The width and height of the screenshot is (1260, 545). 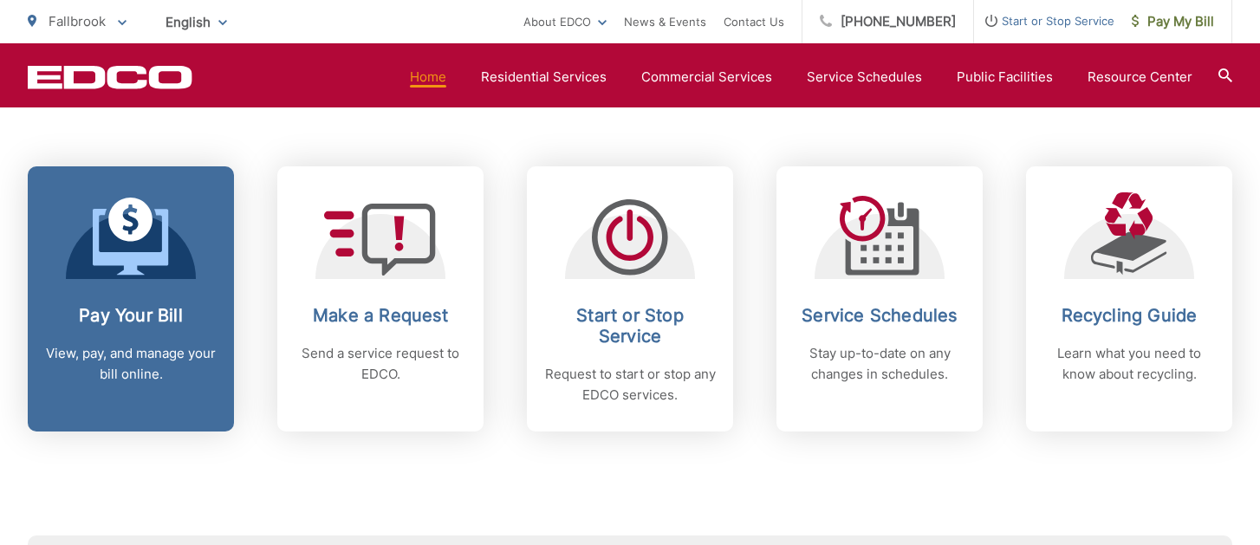 I want to click on a: Public Facilities, so click(x=1004, y=77).